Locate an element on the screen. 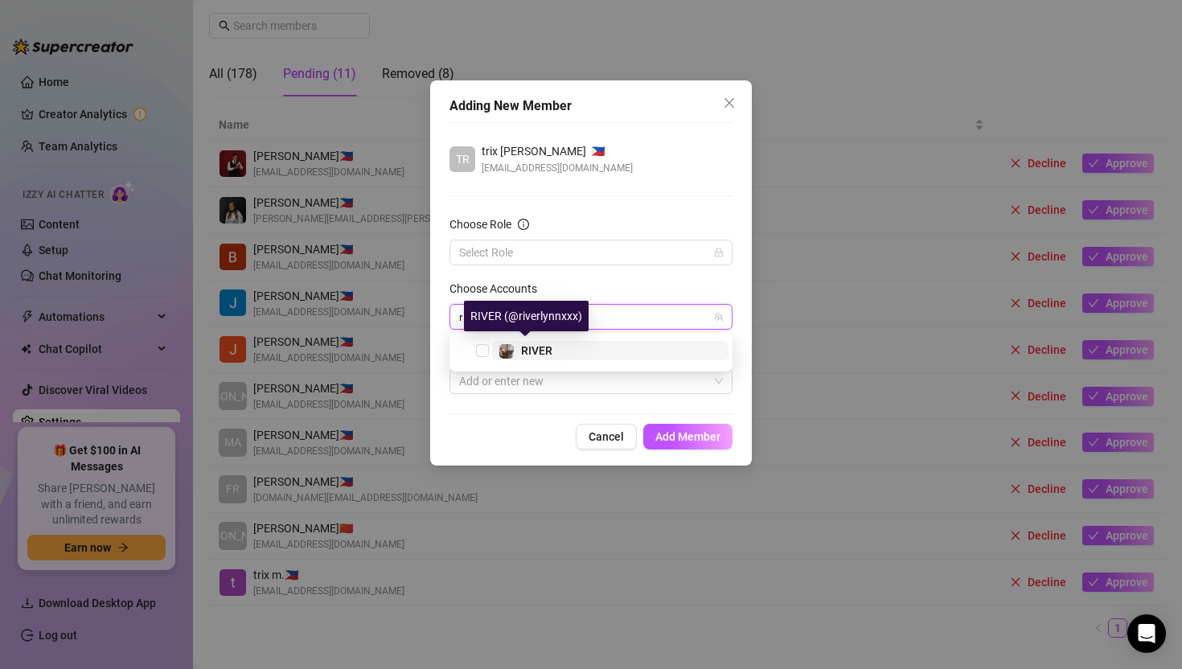  span: team is located at coordinates (719, 317).